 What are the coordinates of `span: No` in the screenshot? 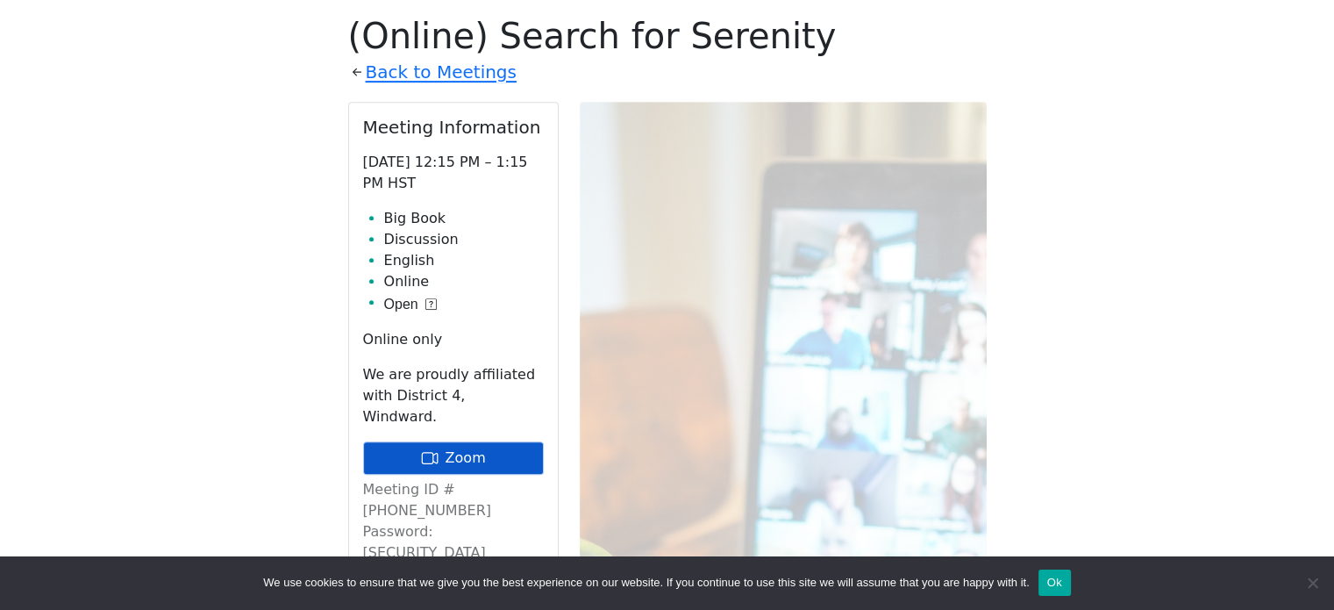 It's located at (1312, 583).